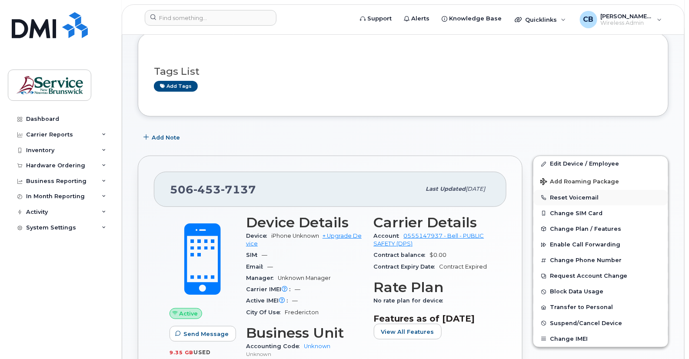 The height and width of the screenshot is (359, 689). What do you see at coordinates (259, 236) in the screenshot?
I see `span: Device` at bounding box center [259, 236].